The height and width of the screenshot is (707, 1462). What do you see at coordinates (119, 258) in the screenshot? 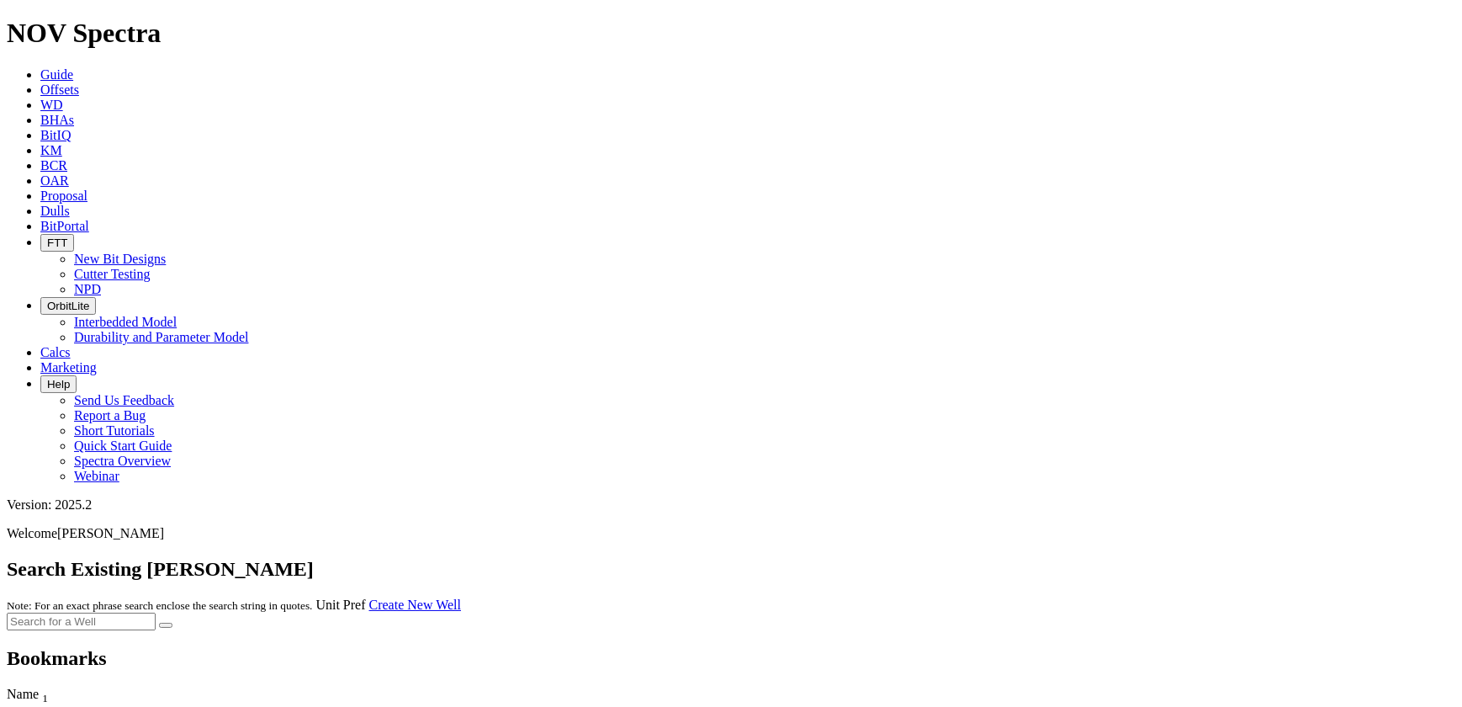
I see `a: New Bit Designs` at bounding box center [119, 258].